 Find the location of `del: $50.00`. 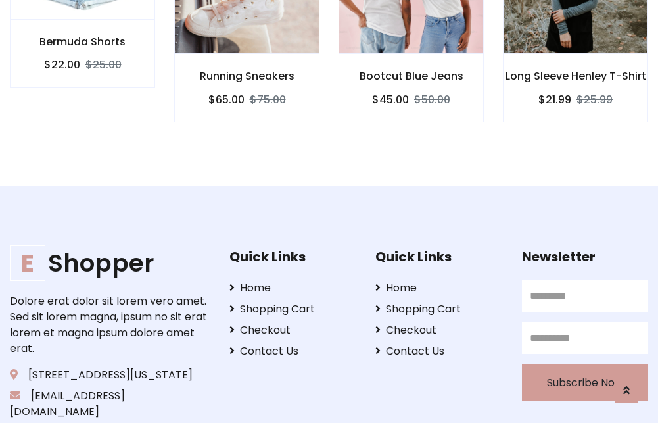

del: $50.00 is located at coordinates (432, 99).